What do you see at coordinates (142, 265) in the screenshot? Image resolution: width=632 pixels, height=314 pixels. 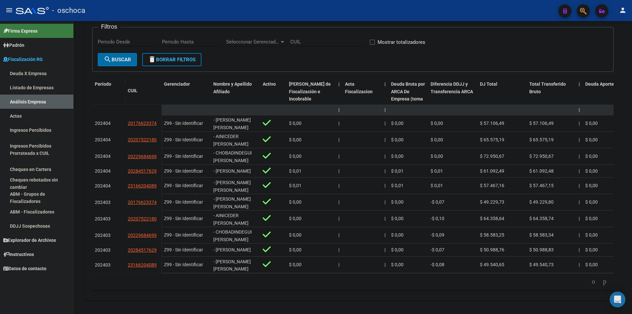 I see `span: 23166204089` at bounding box center [142, 265].